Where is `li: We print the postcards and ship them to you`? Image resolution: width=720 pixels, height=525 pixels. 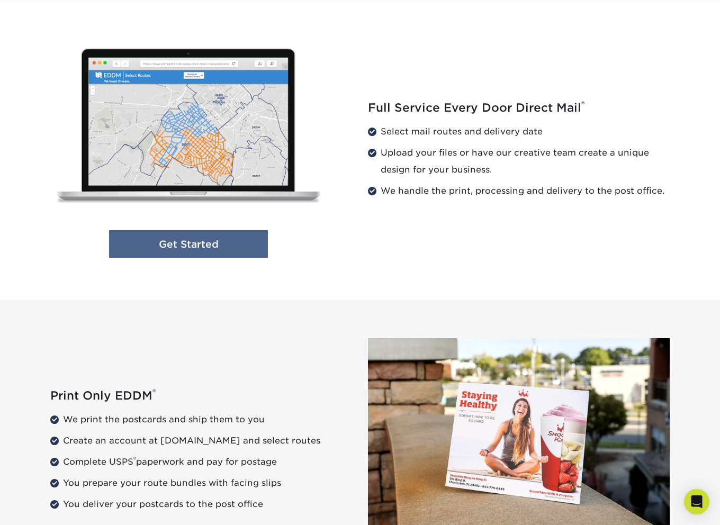
li: We print the postcards and ship them to you is located at coordinates (201, 420).